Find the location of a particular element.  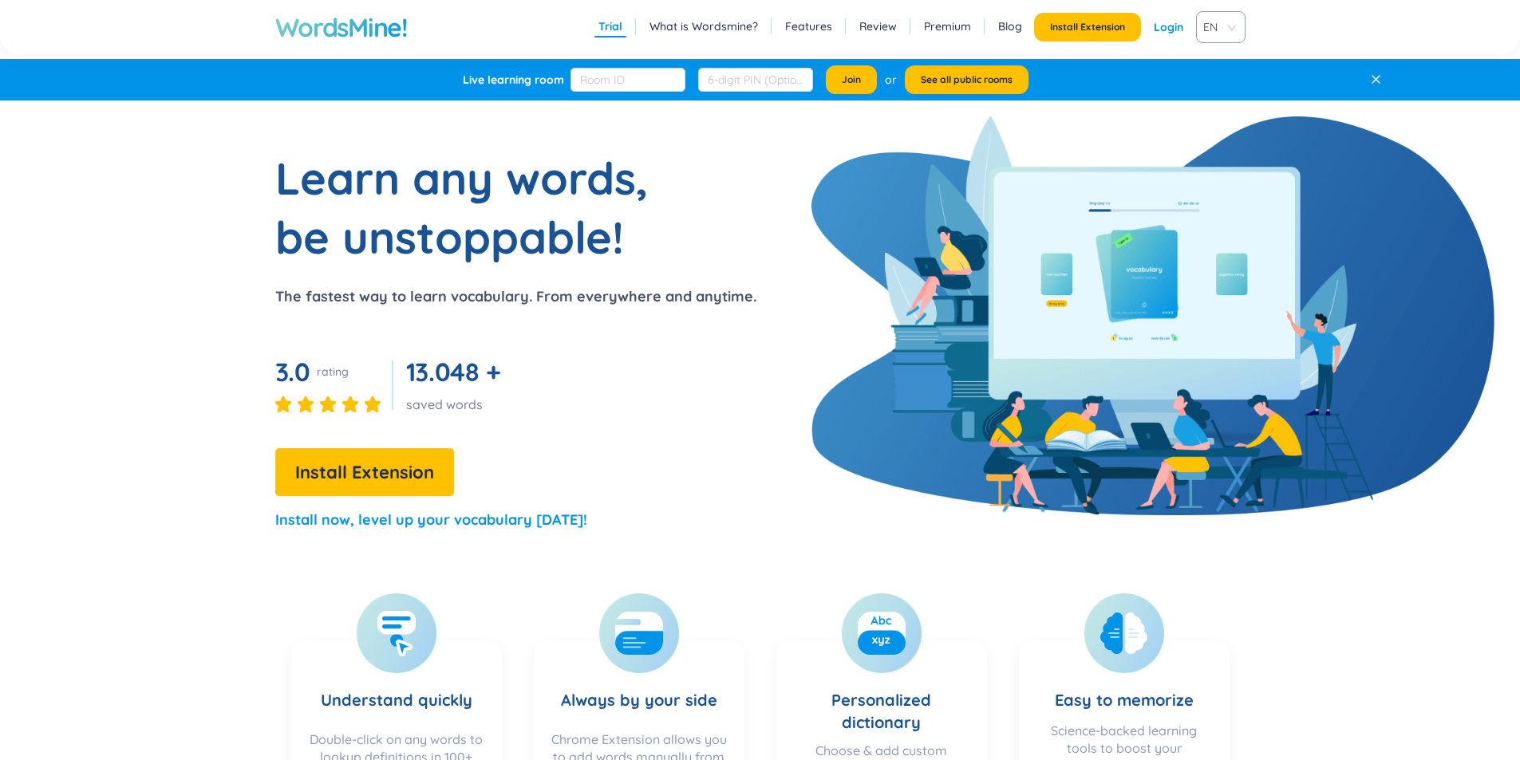

div: rating is located at coordinates (333, 372).